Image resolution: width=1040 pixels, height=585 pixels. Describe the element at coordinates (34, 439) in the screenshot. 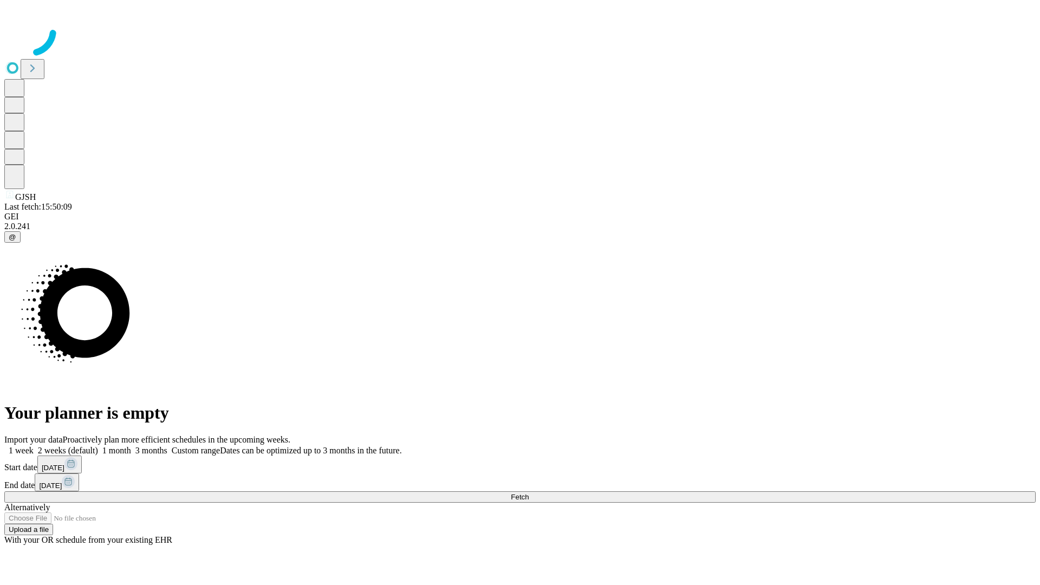

I see `span: Import your data` at that location.